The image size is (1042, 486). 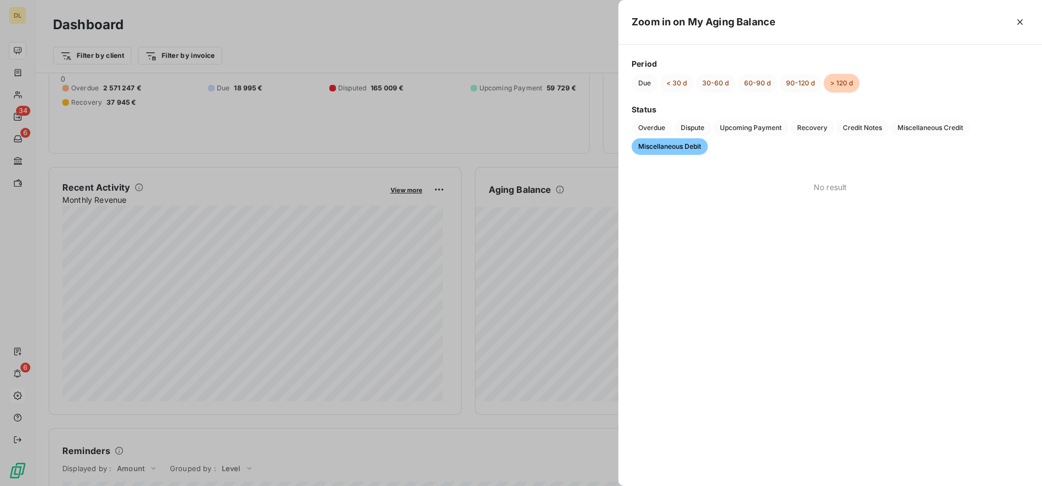 I want to click on button: 30-60 d, so click(x=715, y=83).